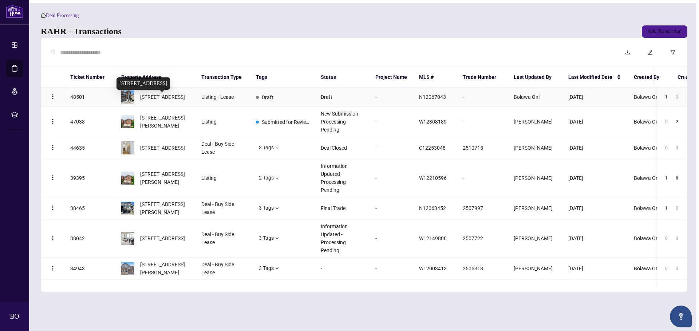  Describe the element at coordinates (535, 78) in the screenshot. I see `th: Last Updated By` at that location.